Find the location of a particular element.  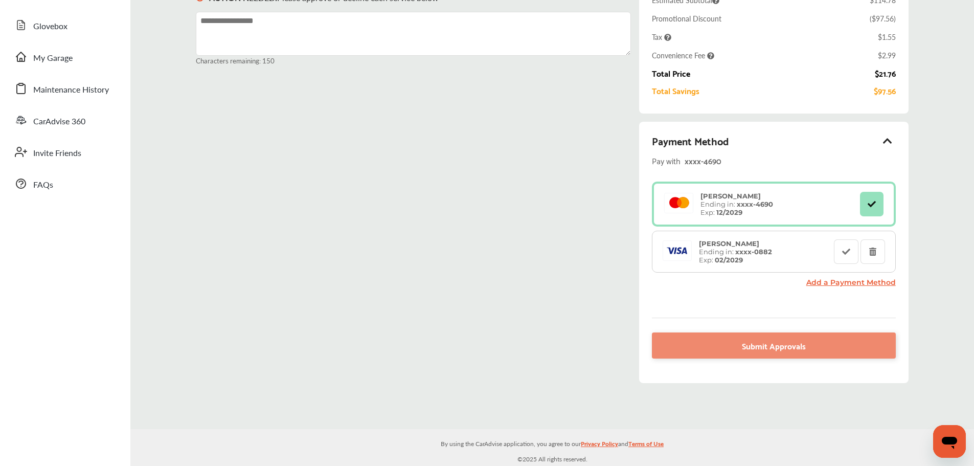

span: Invite Friends is located at coordinates (57, 153).